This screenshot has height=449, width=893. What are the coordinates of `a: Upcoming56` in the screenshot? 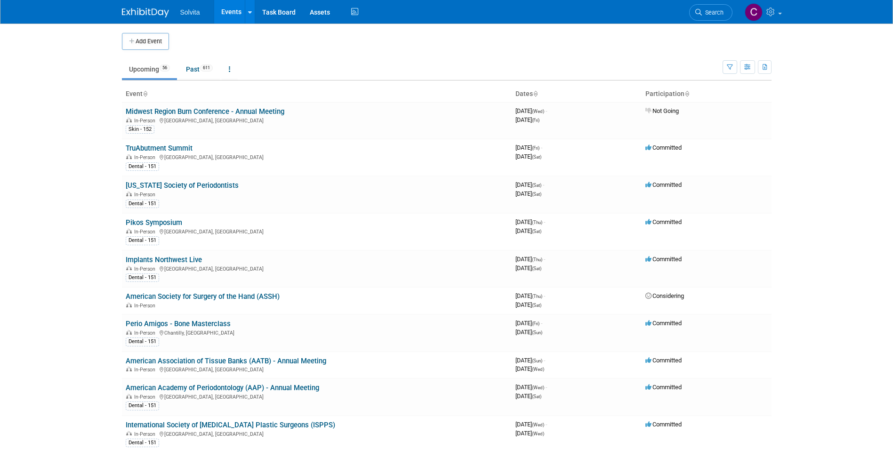 It's located at (149, 69).